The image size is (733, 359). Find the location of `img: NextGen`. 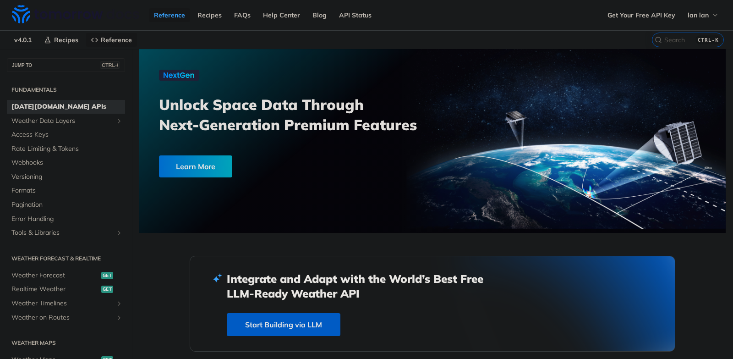

img: NextGen is located at coordinates (179, 75).